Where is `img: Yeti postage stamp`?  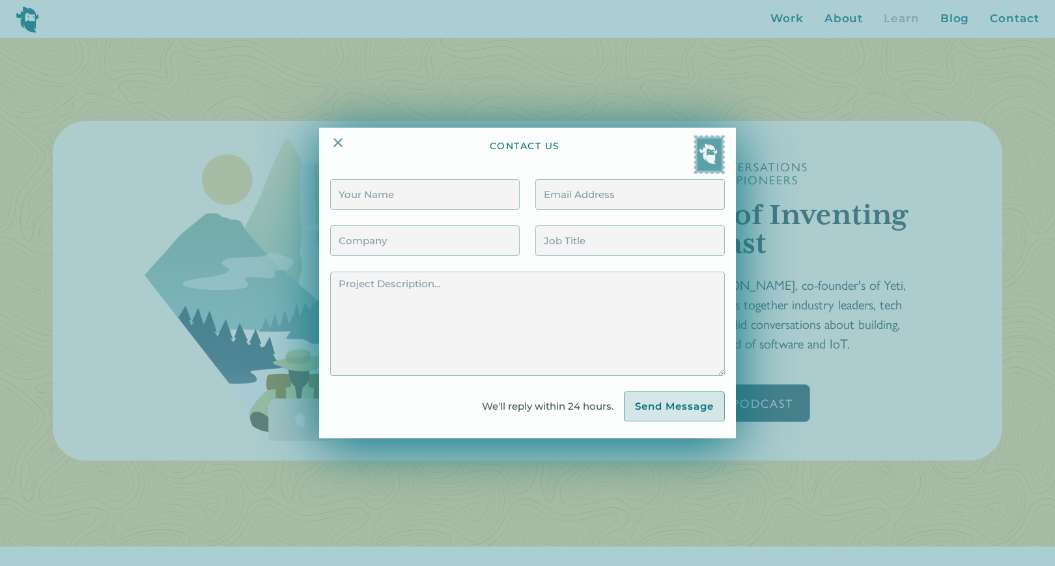
img: Yeti postage stamp is located at coordinates (709, 154).